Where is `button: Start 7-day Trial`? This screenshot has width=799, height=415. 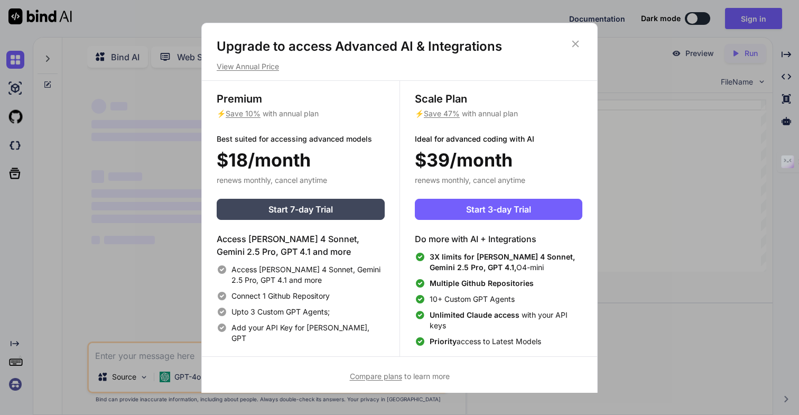 button: Start 7-day Trial is located at coordinates (300, 209).